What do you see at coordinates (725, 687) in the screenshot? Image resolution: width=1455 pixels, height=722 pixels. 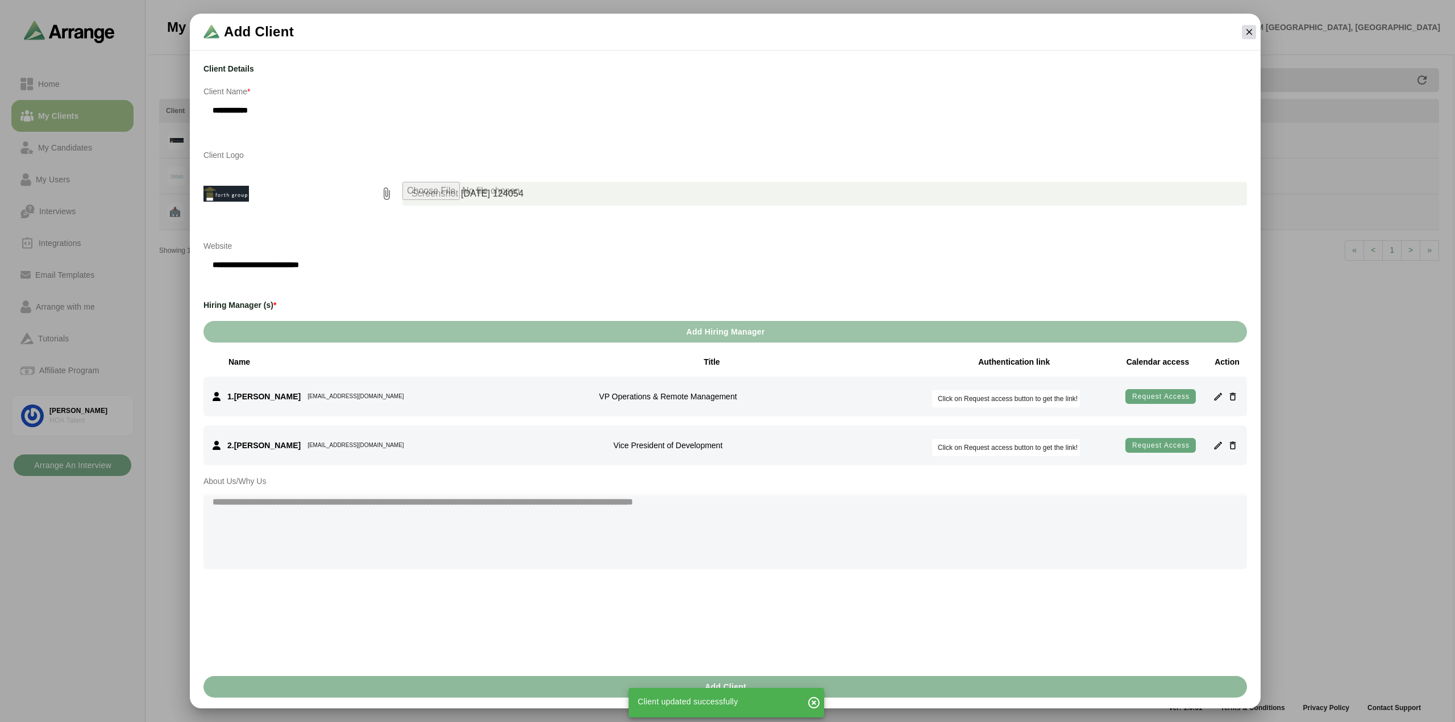 I see `button: Add Client` at bounding box center [725, 687].